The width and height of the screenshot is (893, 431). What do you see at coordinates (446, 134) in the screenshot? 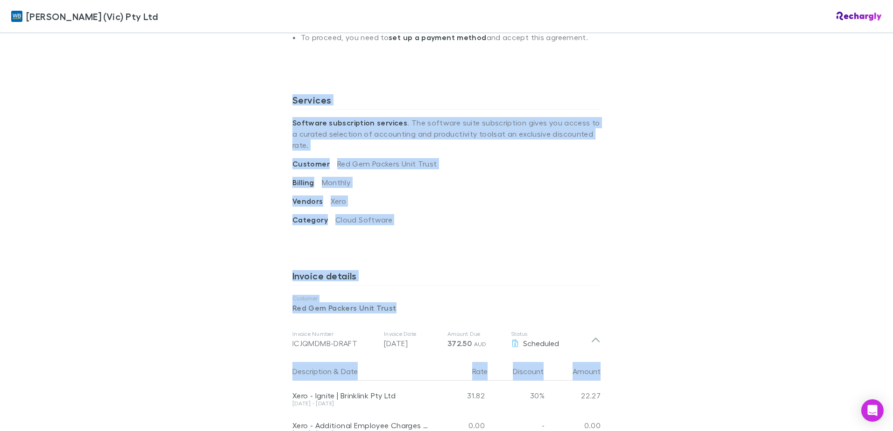
I see `p: . The software suite subscription gives you access to a curated selection of accounting and produ...` at bounding box center [446, 134].